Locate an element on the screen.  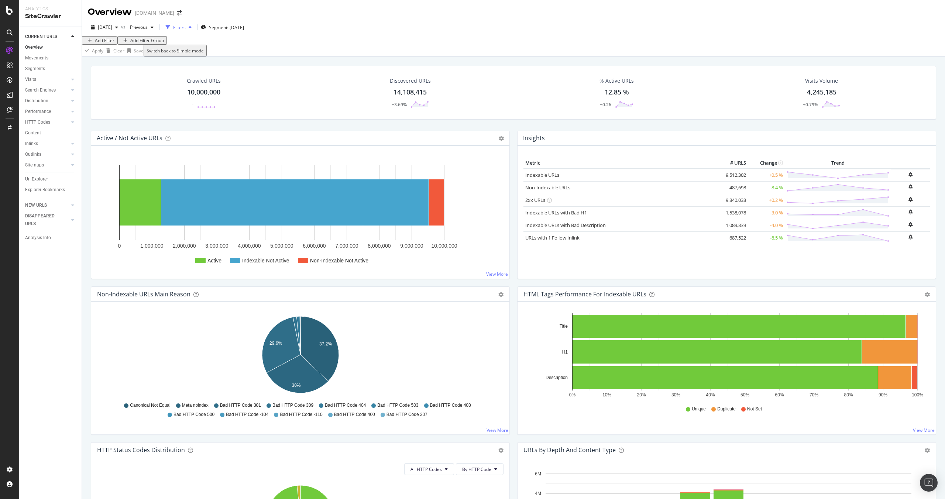
a: URLs with 1 Follow Inlink is located at coordinates (552, 238).